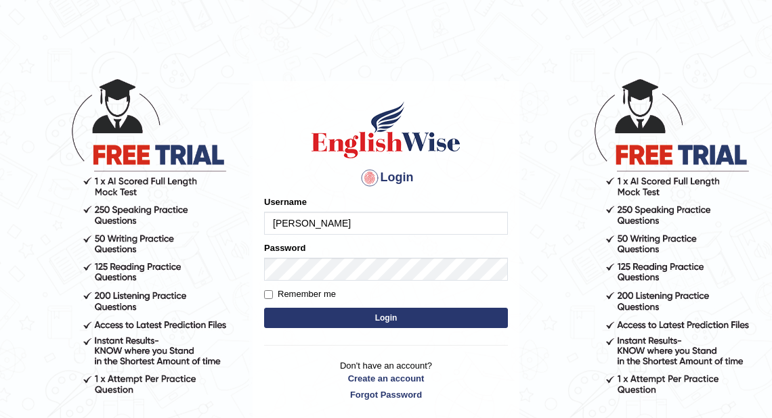 This screenshot has width=772, height=418. What do you see at coordinates (284, 248) in the screenshot?
I see `label: Password` at bounding box center [284, 248].